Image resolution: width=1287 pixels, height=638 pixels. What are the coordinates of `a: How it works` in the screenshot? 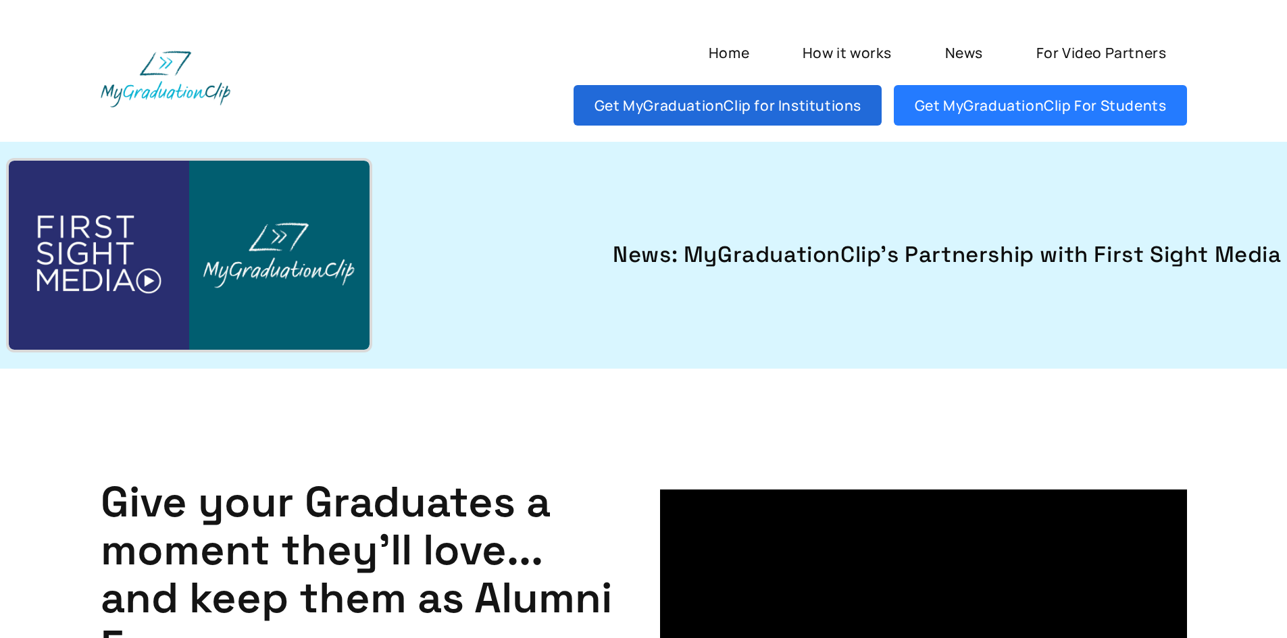 It's located at (846, 53).